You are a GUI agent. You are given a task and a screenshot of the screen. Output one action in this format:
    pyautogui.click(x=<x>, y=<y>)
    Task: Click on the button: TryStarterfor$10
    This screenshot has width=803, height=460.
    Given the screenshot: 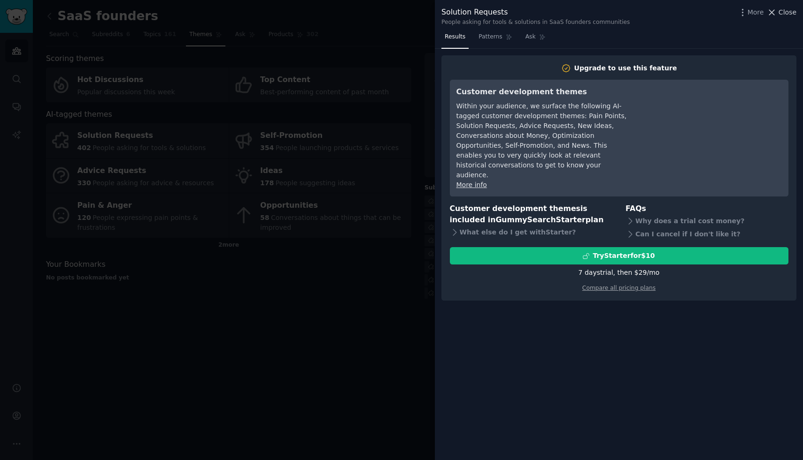 What is the action you would take?
    pyautogui.click(x=619, y=256)
    